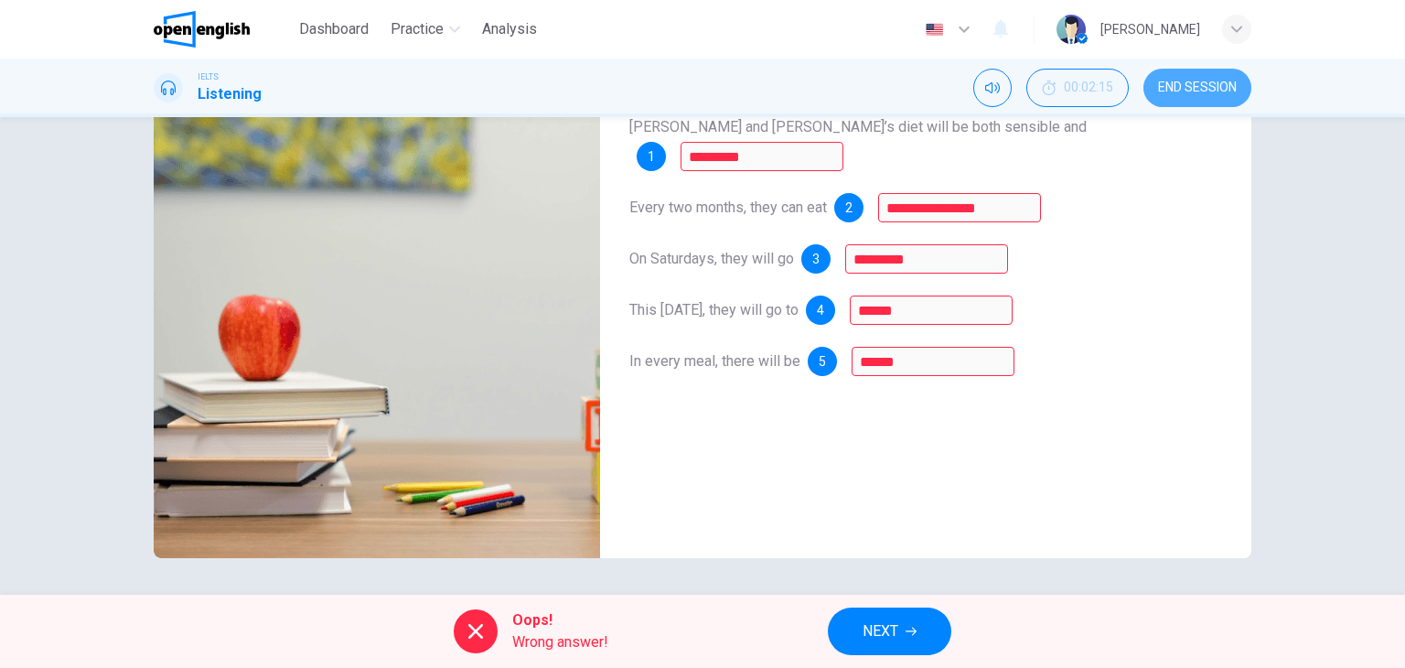  What do you see at coordinates (931, 310) in the screenshot?
I see `input: Pine Park; pine park` at bounding box center [931, 310].